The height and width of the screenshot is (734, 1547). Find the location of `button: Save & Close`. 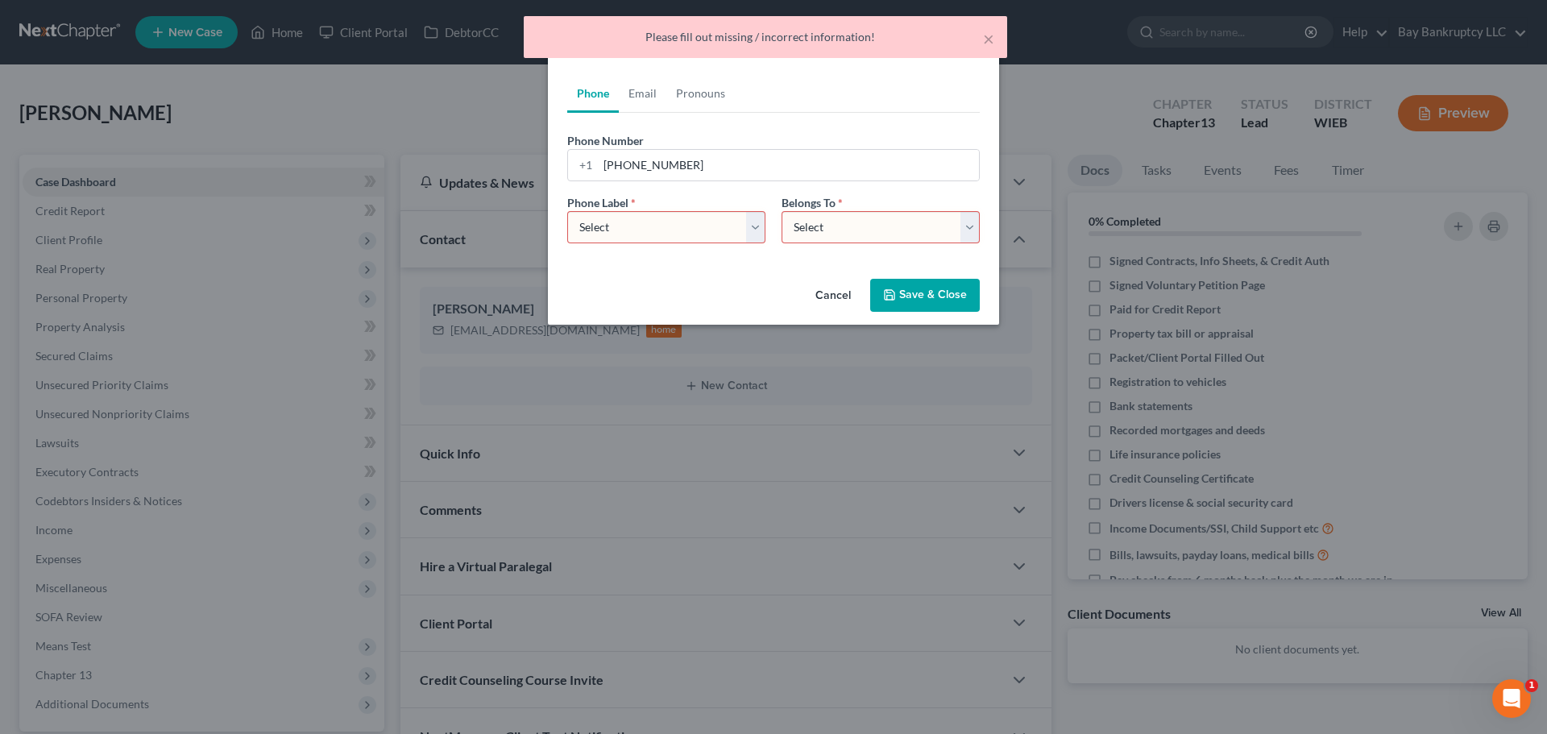

button: Save & Close is located at coordinates (925, 296).